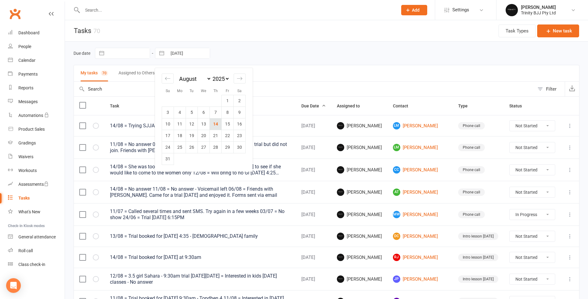 This screenshot has height=299, width=588. Describe the element at coordinates (32, 264) in the screenshot. I see `div: Class check-in` at that location.